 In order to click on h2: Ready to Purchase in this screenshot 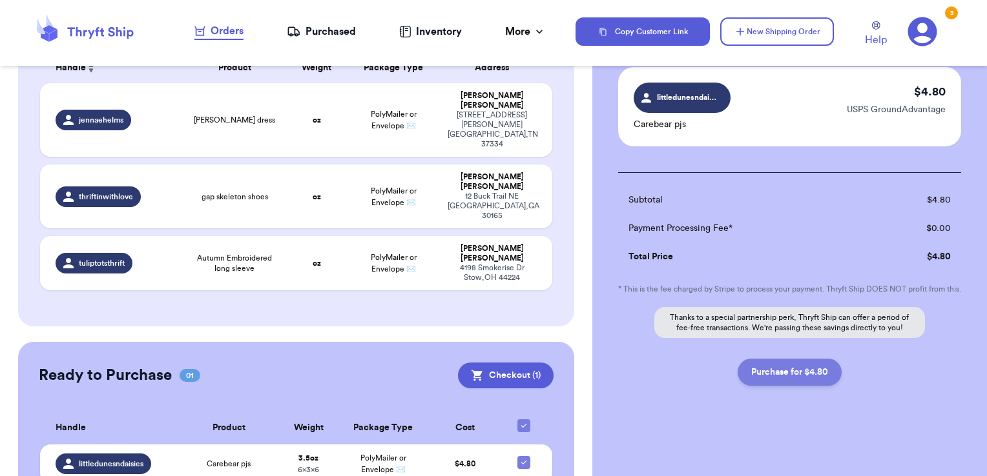, I will do `click(105, 376)`.